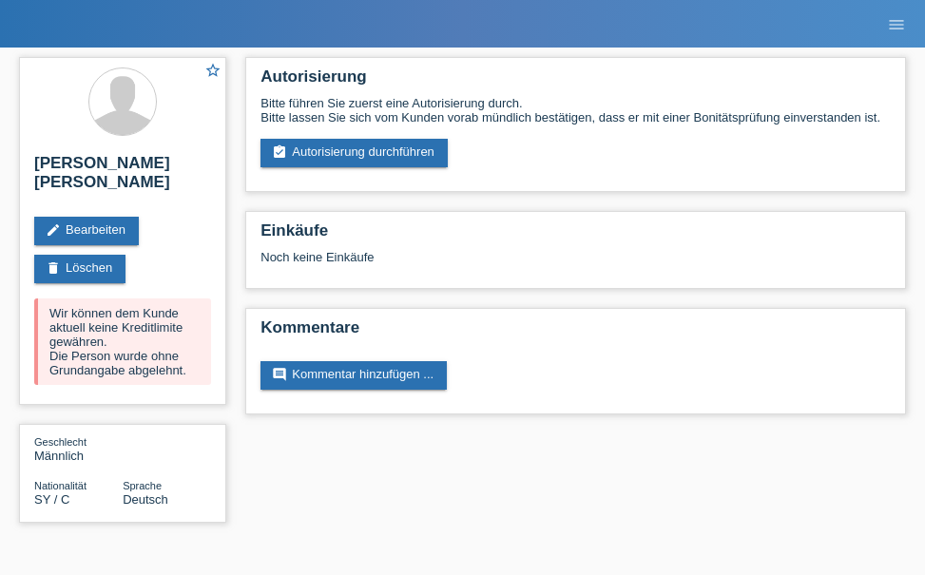 The image size is (925, 575). I want to click on a: assignment_turned_inAutorisierung durchführen, so click(354, 153).